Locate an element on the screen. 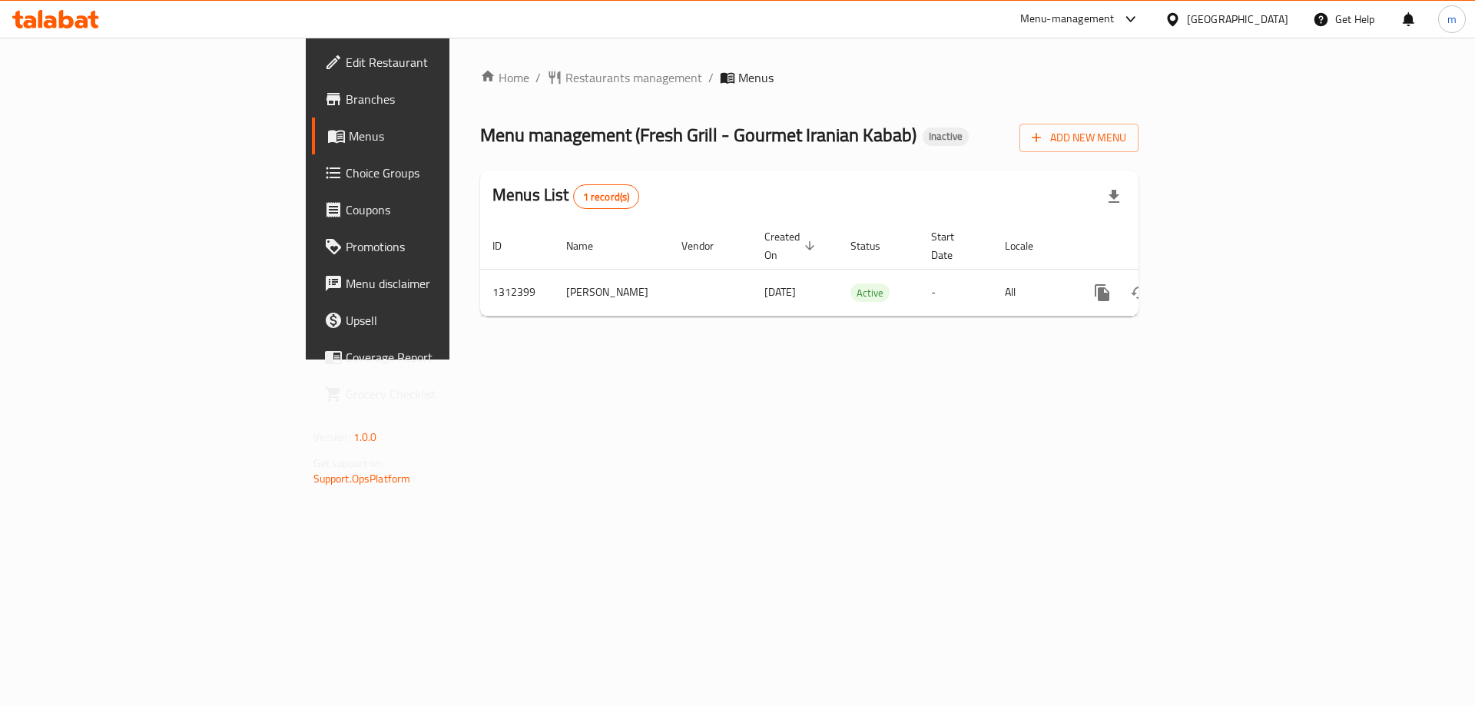 The height and width of the screenshot is (706, 1475). h2: Menus List is located at coordinates (565, 196).